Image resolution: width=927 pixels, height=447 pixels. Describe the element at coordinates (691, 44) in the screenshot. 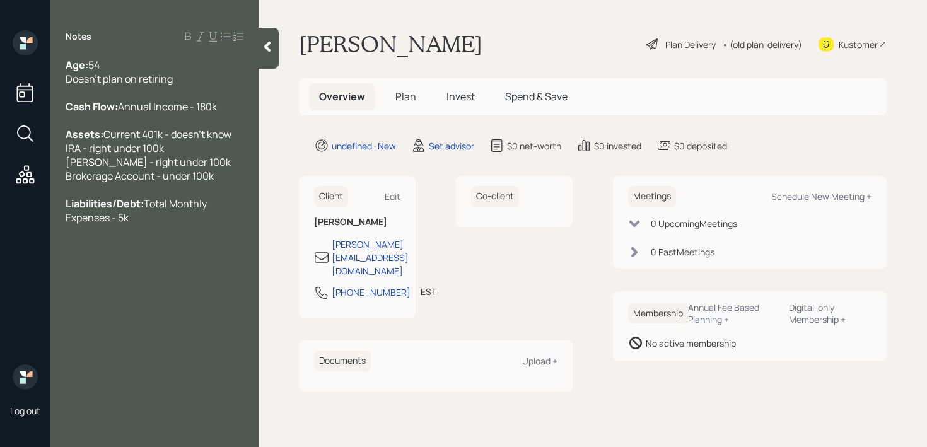

I see `div: Plan Delivery` at that location.